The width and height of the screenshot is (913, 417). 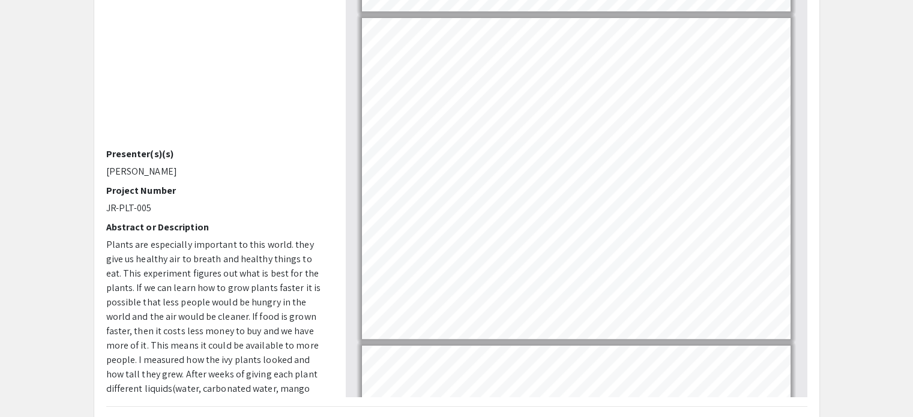 What do you see at coordinates (217, 208) in the screenshot?
I see `p: JR-PLT-005` at bounding box center [217, 208].